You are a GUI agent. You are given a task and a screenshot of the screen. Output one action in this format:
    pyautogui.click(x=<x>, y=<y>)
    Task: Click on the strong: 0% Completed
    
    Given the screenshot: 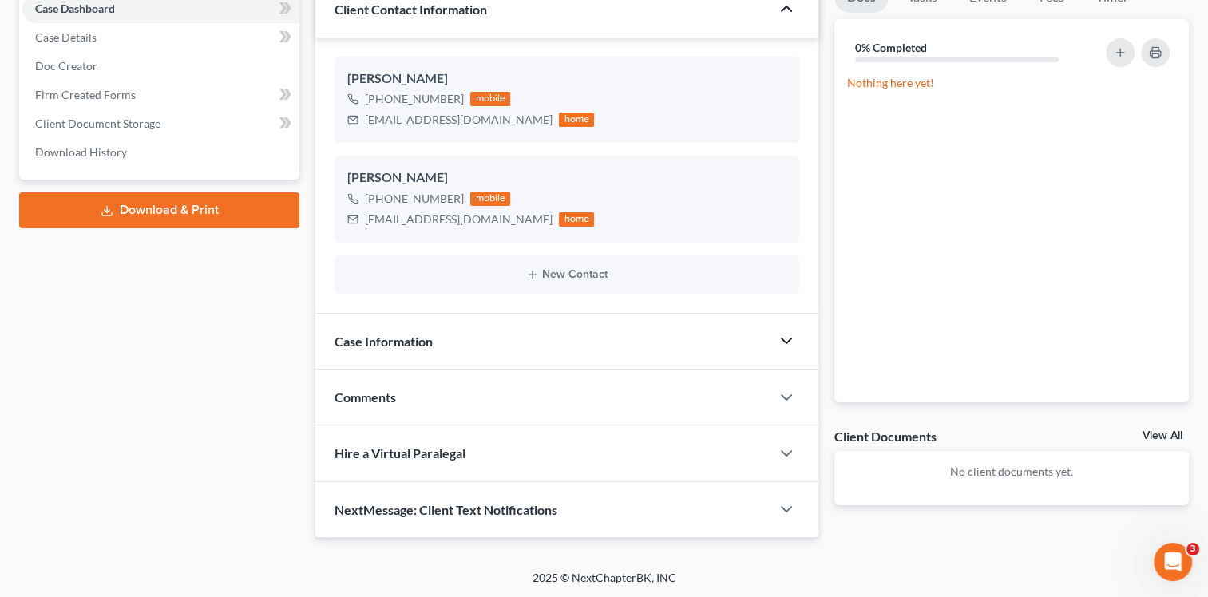 What is the action you would take?
    pyautogui.click(x=891, y=47)
    